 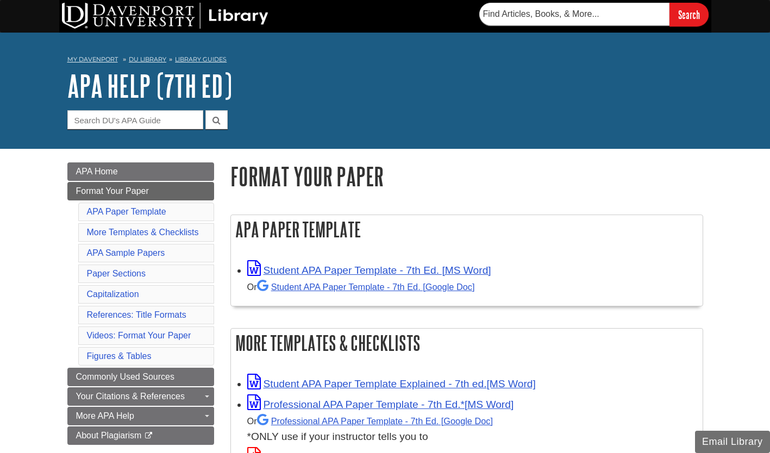 What do you see at coordinates (126, 253) in the screenshot?
I see `a: APA Sample Papers` at bounding box center [126, 253].